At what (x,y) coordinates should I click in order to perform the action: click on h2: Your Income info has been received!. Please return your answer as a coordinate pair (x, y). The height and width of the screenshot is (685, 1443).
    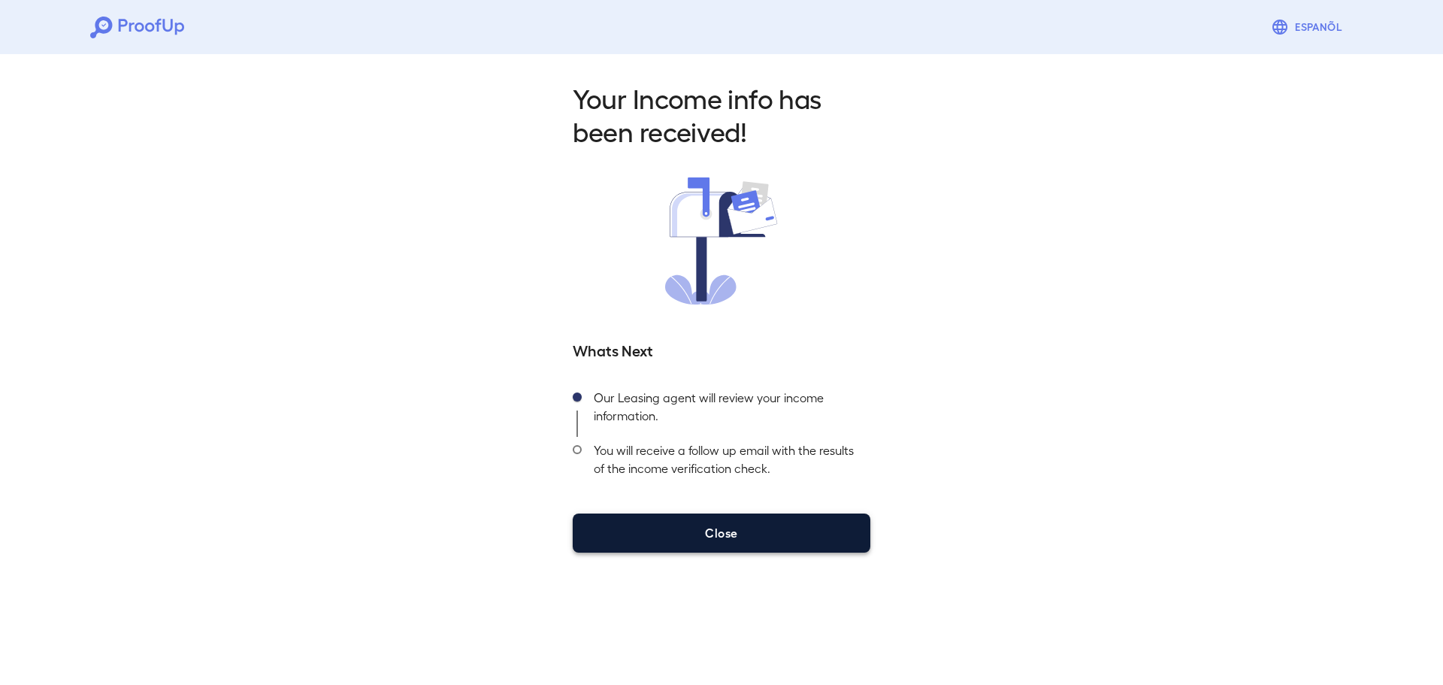
    Looking at the image, I should click on (722, 114).